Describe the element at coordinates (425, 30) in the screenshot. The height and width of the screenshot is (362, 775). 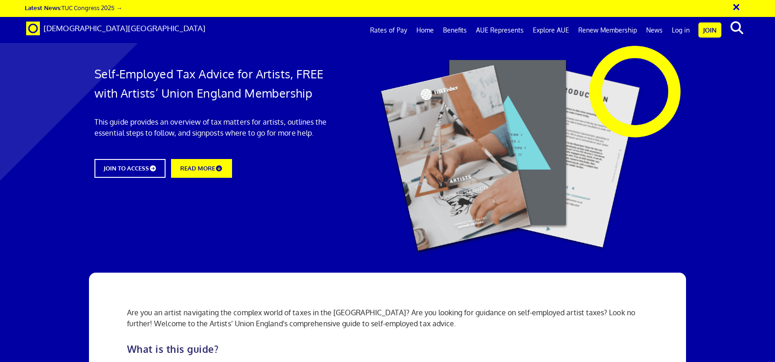
I see `a: Home` at that location.